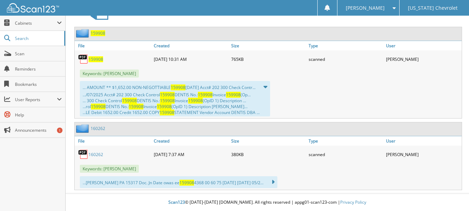  What do you see at coordinates (353, 202) in the screenshot?
I see `a: Privacy Policy` at bounding box center [353, 202].